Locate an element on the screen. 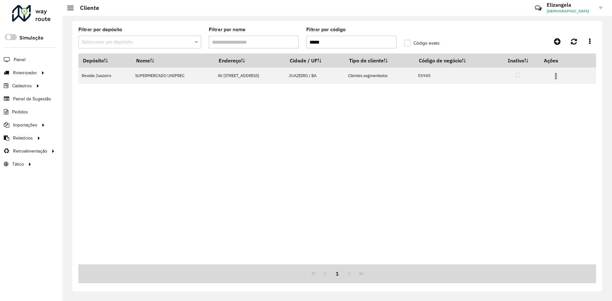 This screenshot has width=612, height=301. span: Roteirizador is located at coordinates (25, 73).